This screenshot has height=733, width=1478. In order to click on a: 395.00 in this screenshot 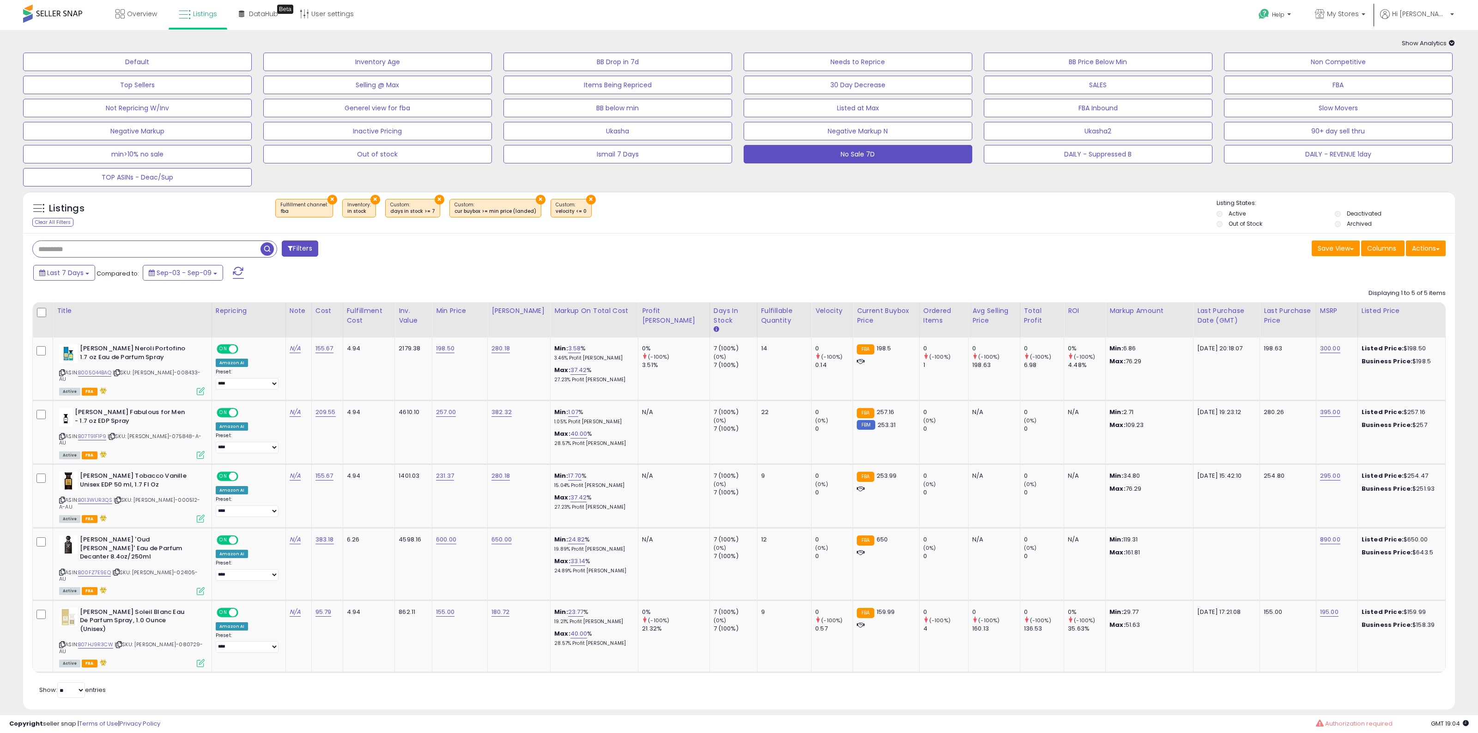, I will do `click(1330, 412)`.